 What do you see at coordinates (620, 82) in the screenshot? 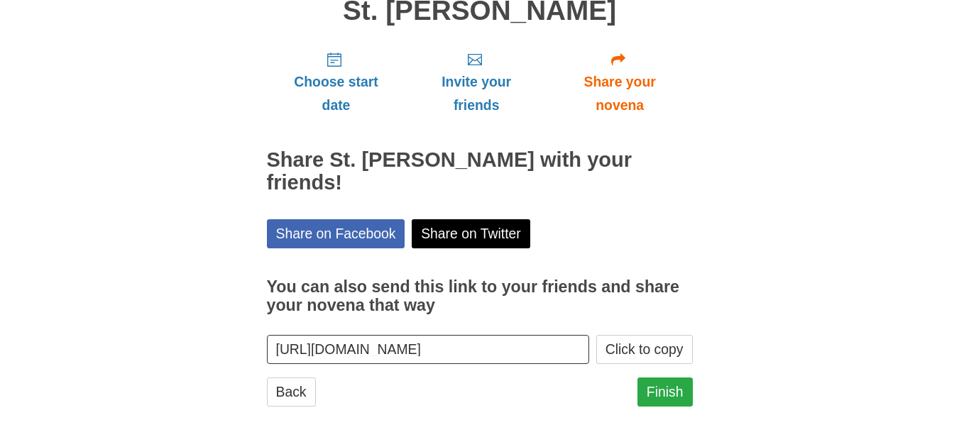
I see `a: Share your novena` at bounding box center [620, 82].